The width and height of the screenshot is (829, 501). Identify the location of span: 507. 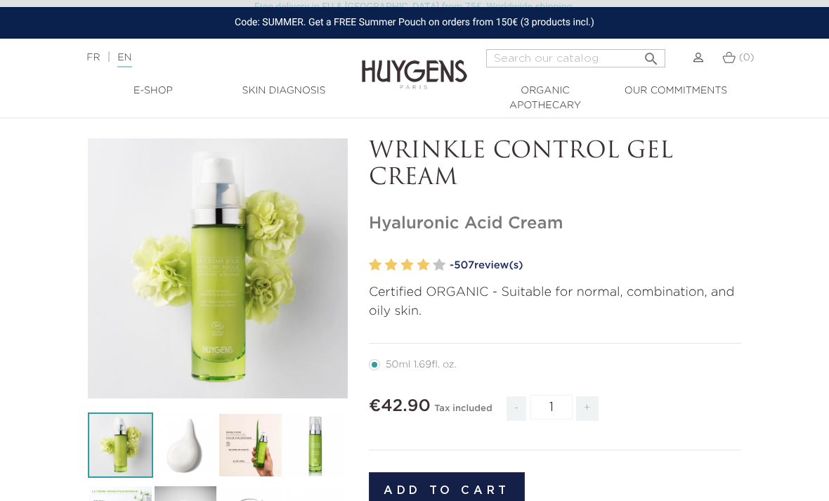
(464, 265).